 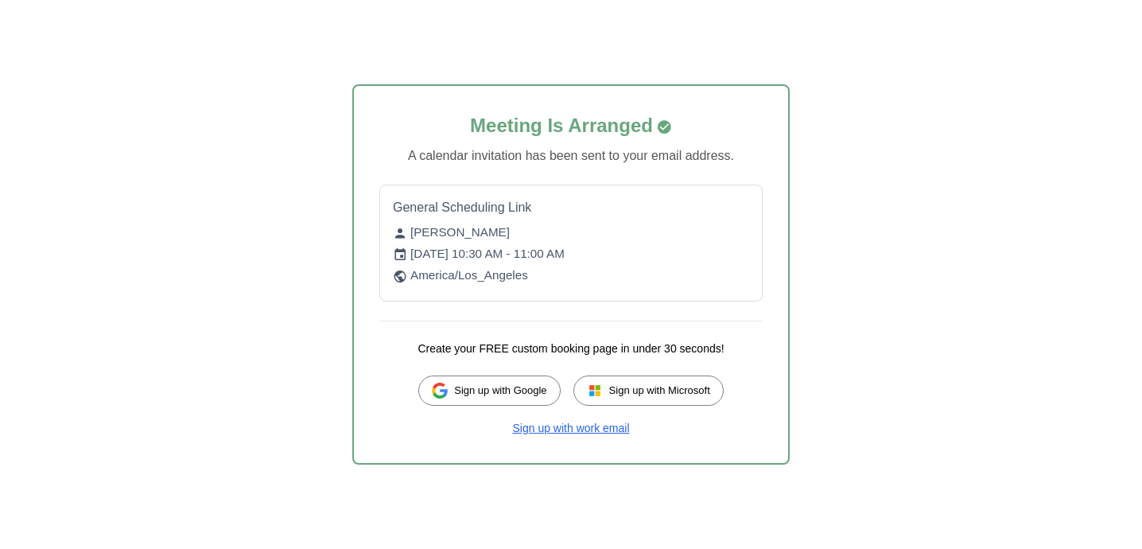 What do you see at coordinates (440, 391) in the screenshot?
I see `img: google-logo.6d399ca0.svg` at bounding box center [440, 391].